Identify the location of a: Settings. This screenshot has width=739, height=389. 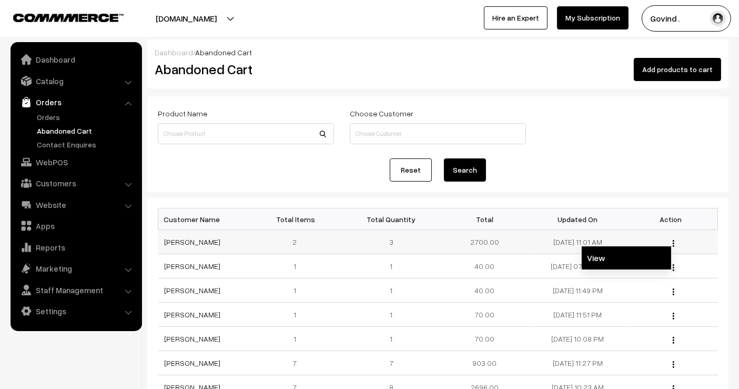
(76, 311).